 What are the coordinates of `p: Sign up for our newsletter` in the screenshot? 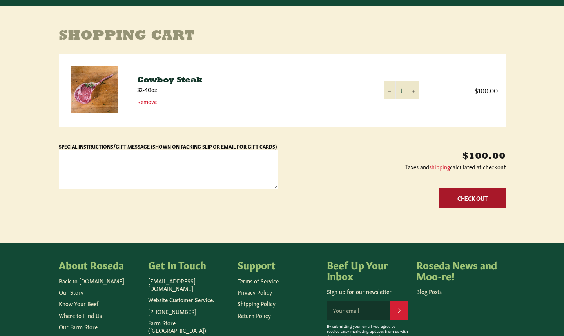 It's located at (368, 291).